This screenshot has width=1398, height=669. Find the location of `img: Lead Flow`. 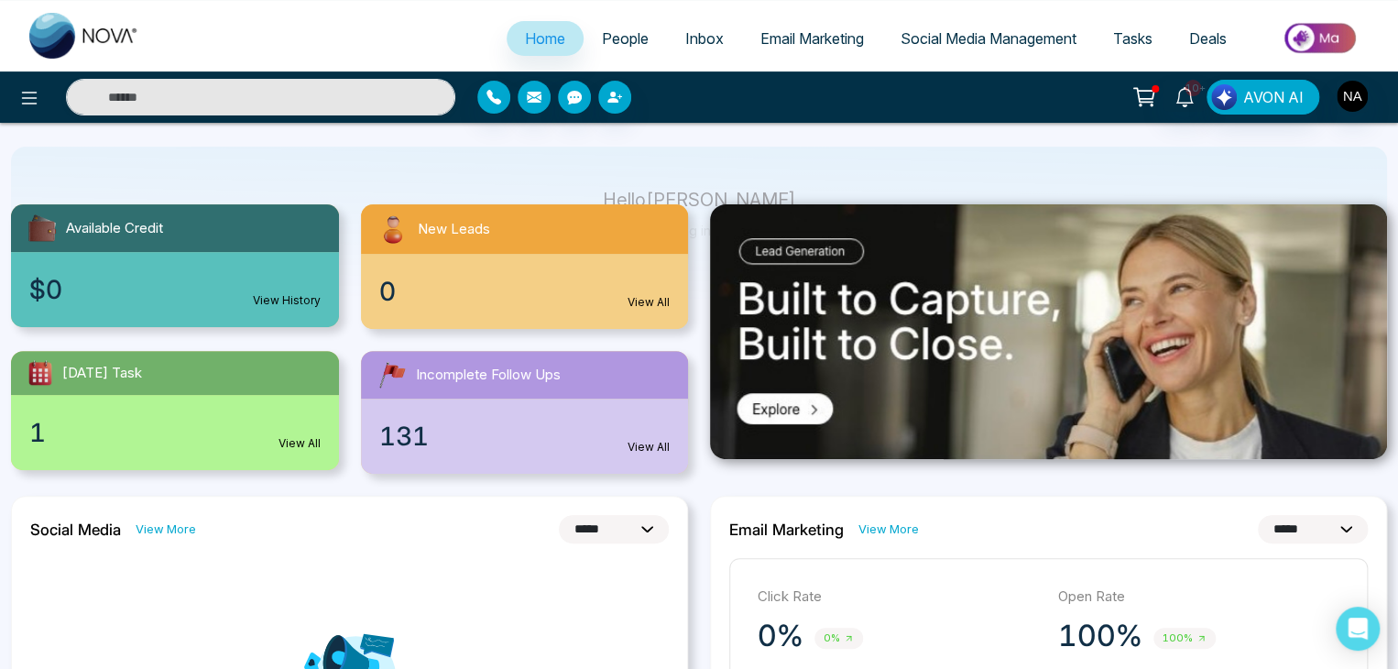

img: Lead Flow is located at coordinates (1224, 97).